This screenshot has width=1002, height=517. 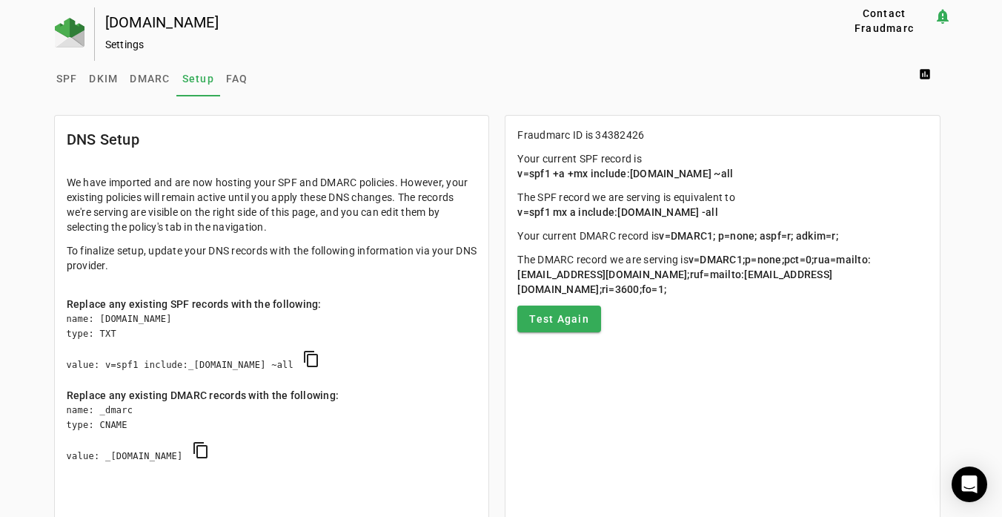 What do you see at coordinates (67, 79) in the screenshot?
I see `a: SPF` at bounding box center [67, 79].